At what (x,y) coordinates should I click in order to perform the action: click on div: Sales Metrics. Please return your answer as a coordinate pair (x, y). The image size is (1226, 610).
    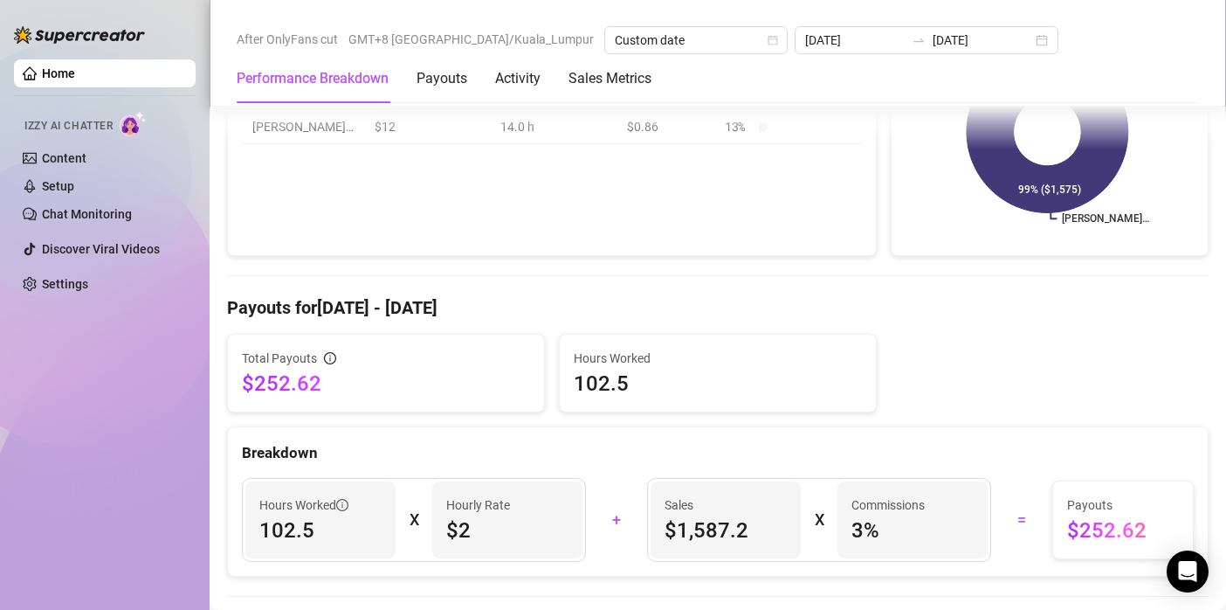
    Looking at the image, I should click on (610, 79).